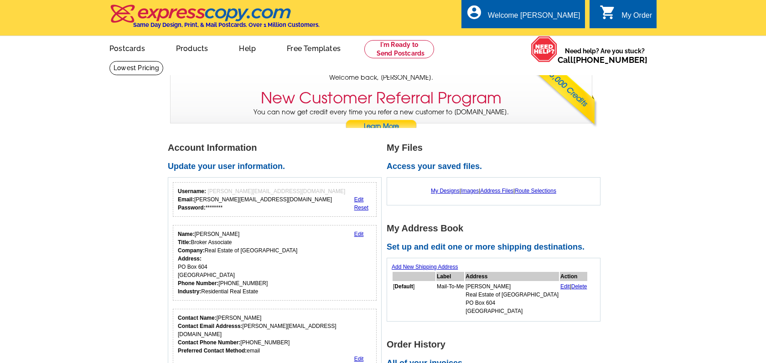 The width and height of the screenshot is (766, 363). What do you see at coordinates (212, 351) in the screenshot?
I see `strong: Preferred Contact Method:` at bounding box center [212, 351].